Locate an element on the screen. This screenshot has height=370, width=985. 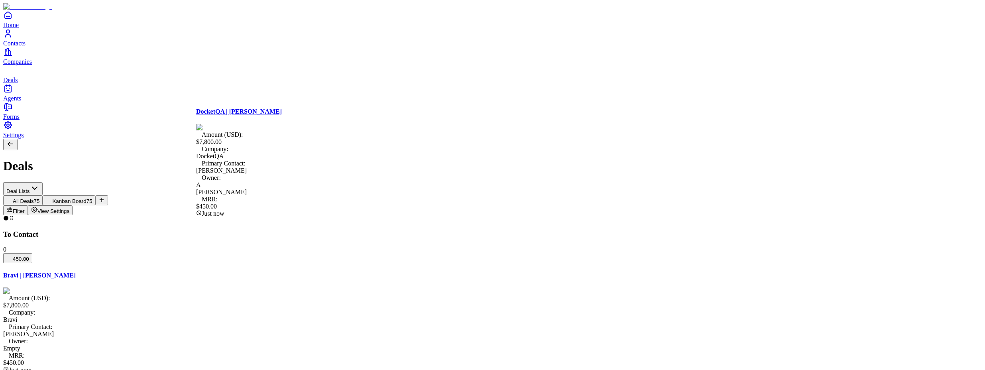
span: Contacts is located at coordinates (14, 43).